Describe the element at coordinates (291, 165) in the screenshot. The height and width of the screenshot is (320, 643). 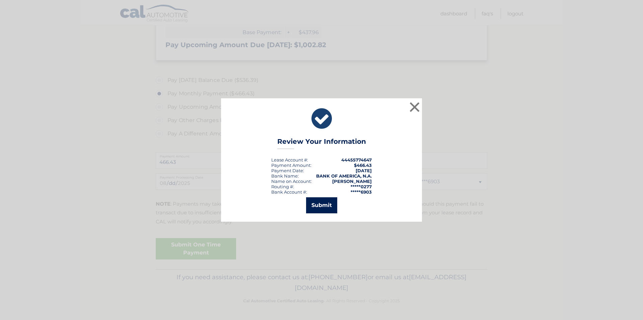
I see `div: Payment Amount:` at that location.